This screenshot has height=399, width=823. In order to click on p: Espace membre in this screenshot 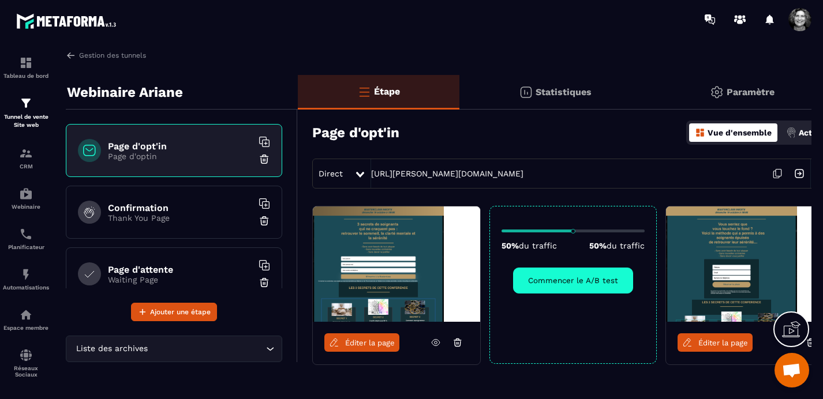, I will do `click(26, 328)`.